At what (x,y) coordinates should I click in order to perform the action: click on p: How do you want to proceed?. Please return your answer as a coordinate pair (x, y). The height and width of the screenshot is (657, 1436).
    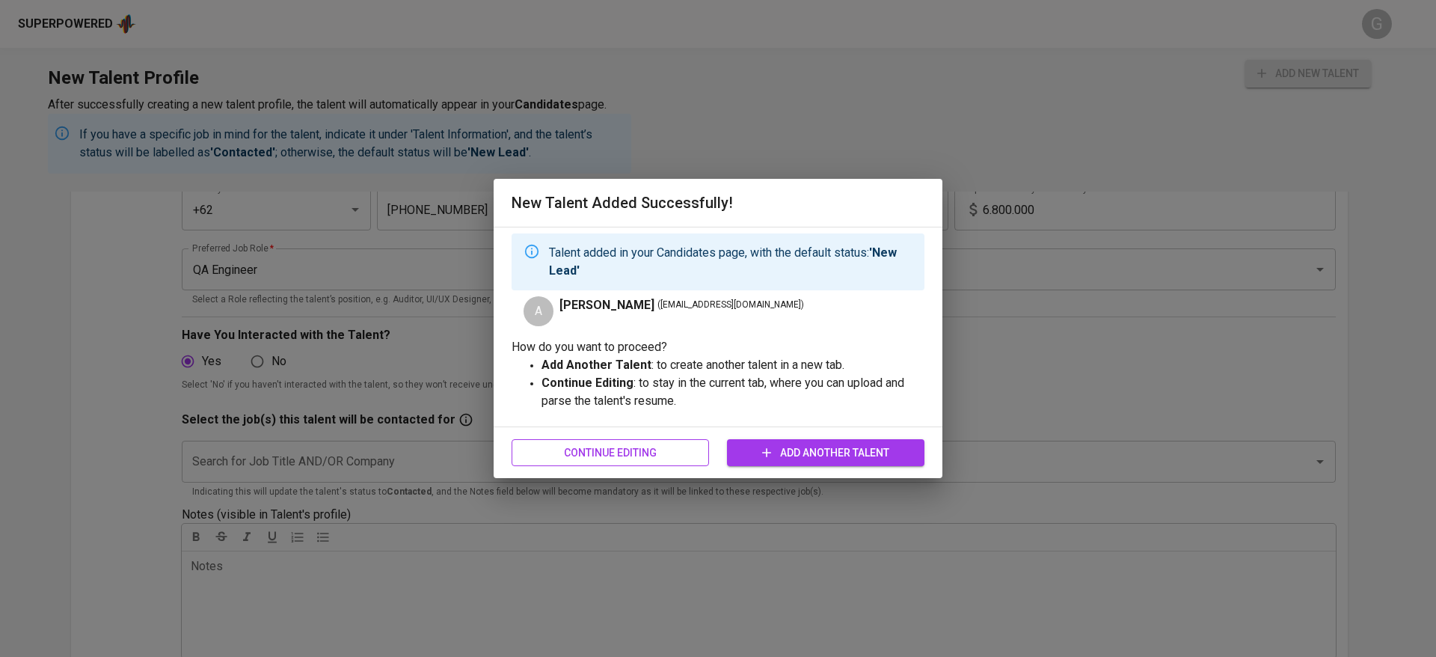
    Looking at the image, I should click on (718, 347).